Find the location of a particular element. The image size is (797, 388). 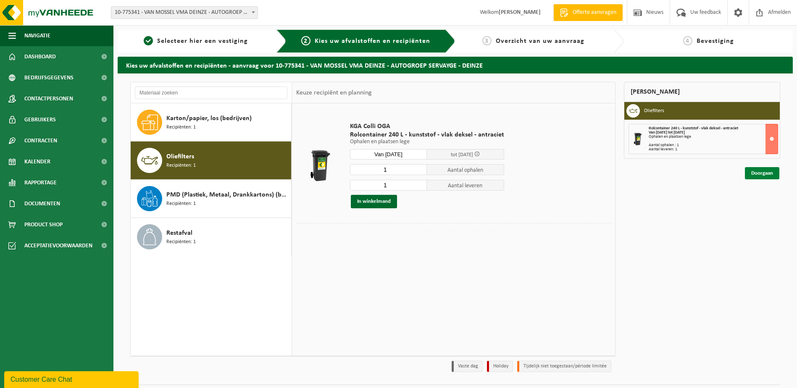

span: Offerte aanvragen is located at coordinates (595, 13).